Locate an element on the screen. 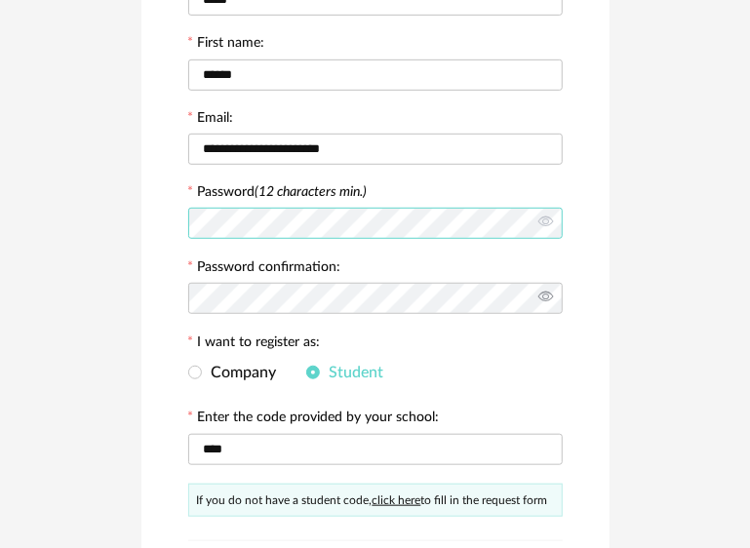  label: Enter the code provided by your school: is located at coordinates (314, 419).